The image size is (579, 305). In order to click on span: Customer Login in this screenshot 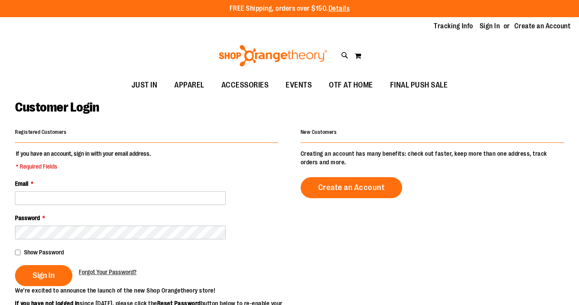, I will do `click(57, 107)`.